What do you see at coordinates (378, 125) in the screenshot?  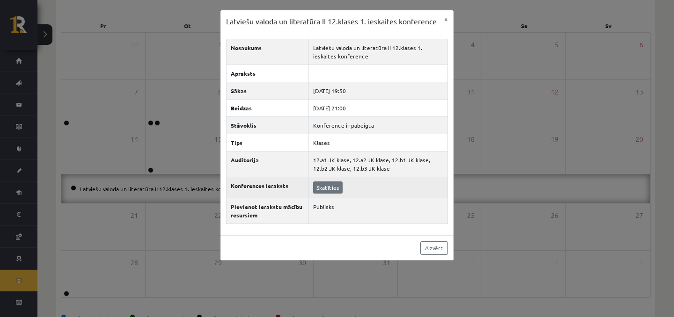 I see `td: Konference ir pabeigta` at bounding box center [378, 125].